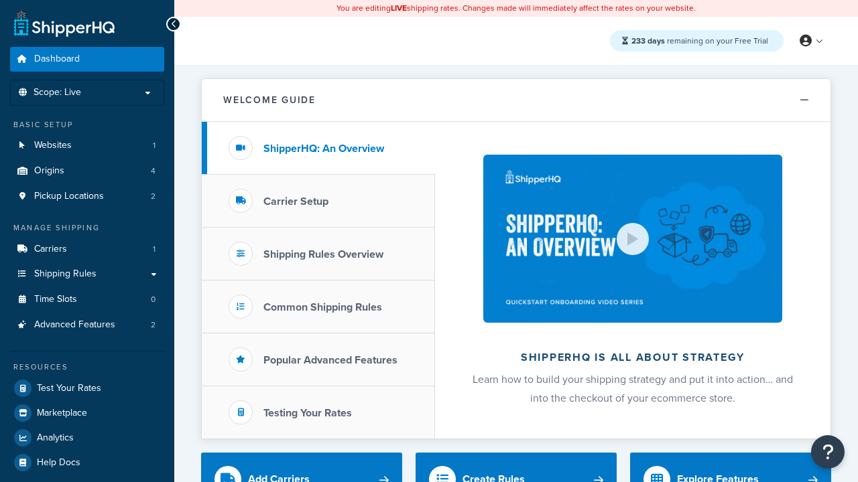 Image resolution: width=858 pixels, height=482 pixels. I want to click on span: 4, so click(153, 171).